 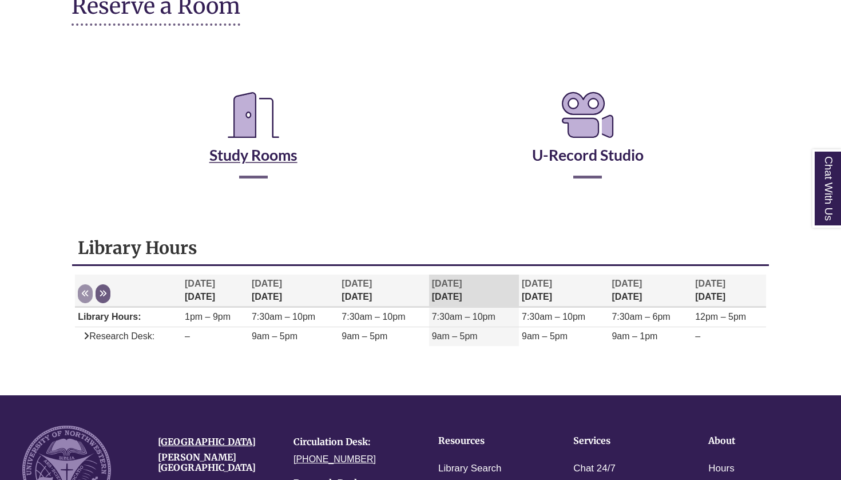 What do you see at coordinates (85, 293) in the screenshot?
I see `button: Previous week` at bounding box center [85, 293].